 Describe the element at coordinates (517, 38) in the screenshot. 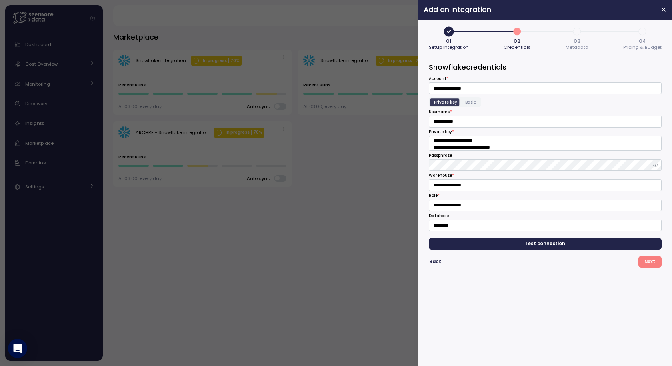

I see `button: 202Credentials` at that location.